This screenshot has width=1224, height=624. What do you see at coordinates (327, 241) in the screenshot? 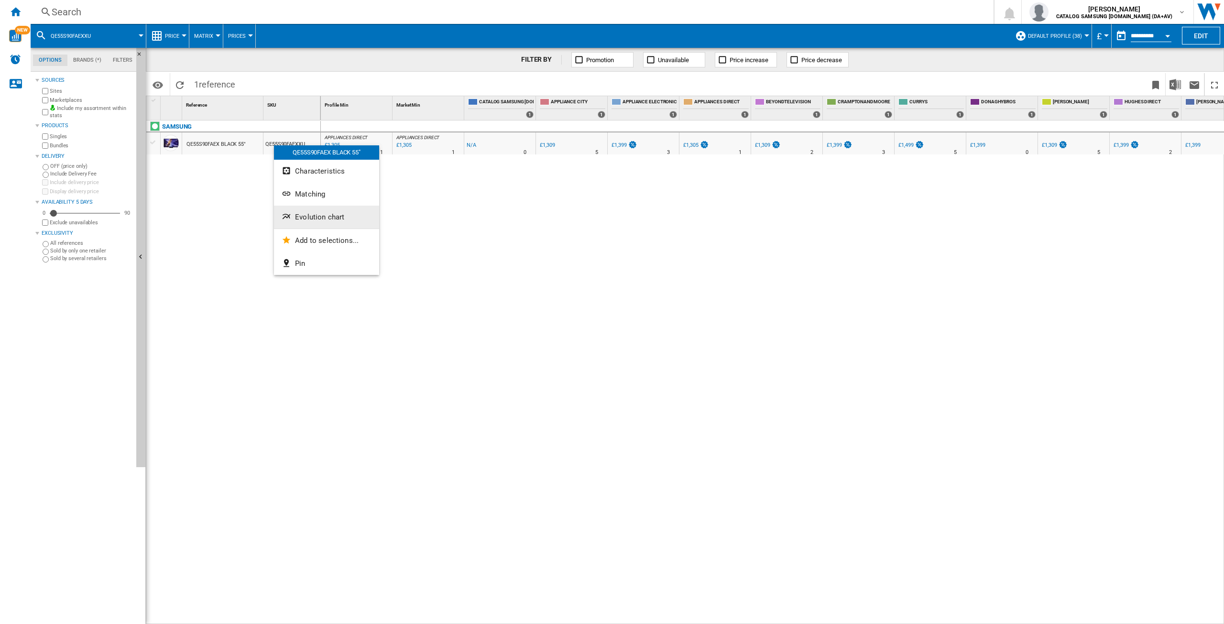
I see `span: Add to selections...` at bounding box center [327, 241].